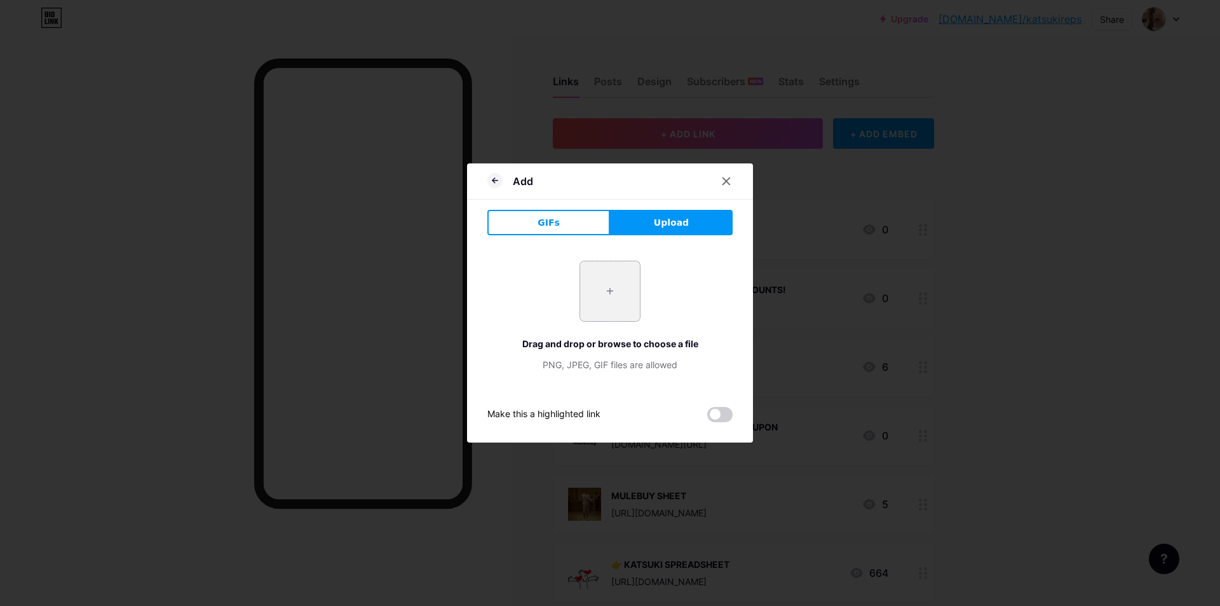 The image size is (1220, 606). Describe the element at coordinates (548, 222) in the screenshot. I see `button: GIFs` at that location.